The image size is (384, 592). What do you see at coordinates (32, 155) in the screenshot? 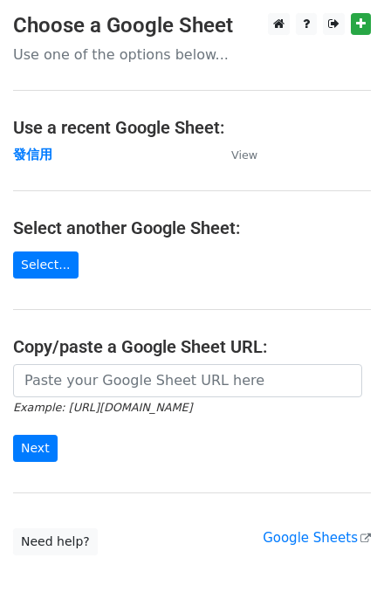
I see `a: 發信用` at bounding box center [32, 155].